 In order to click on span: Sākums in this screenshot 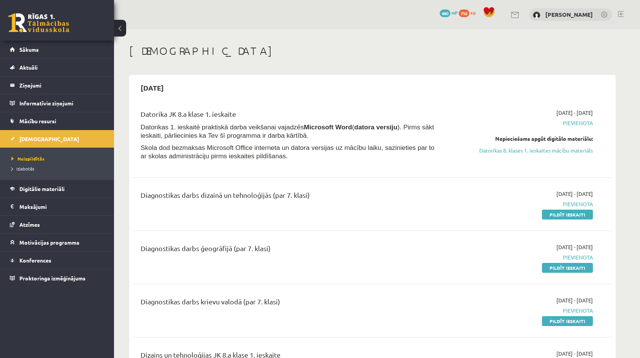, I will do `click(29, 49)`.